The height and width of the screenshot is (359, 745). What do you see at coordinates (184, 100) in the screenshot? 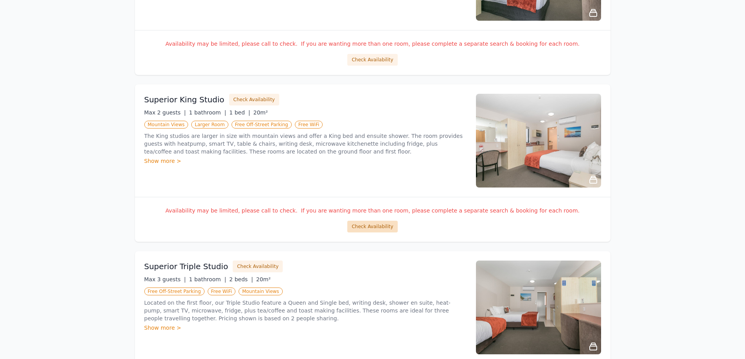
I see `h3: Superior King Studio` at bounding box center [184, 100].